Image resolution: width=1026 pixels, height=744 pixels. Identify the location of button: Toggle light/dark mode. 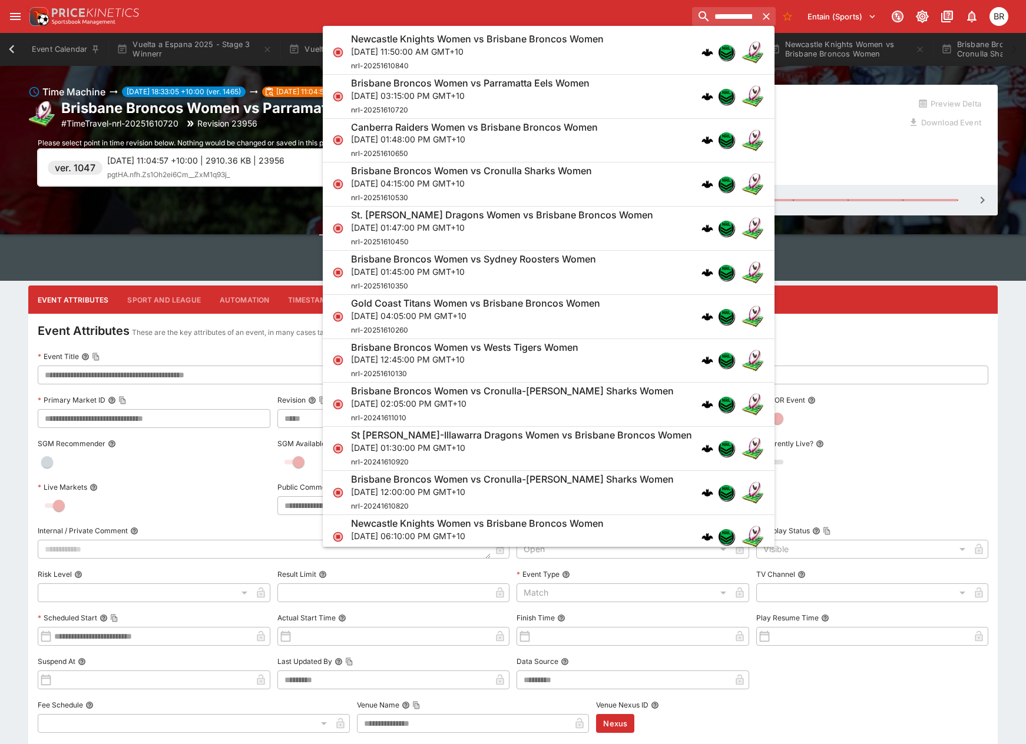
(922, 16).